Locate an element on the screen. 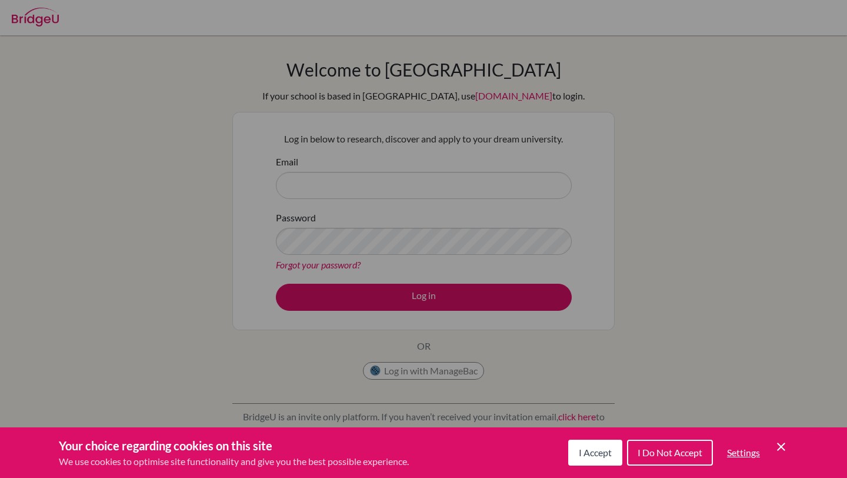 This screenshot has width=847, height=478. button: Save and close is located at coordinates (781, 446).